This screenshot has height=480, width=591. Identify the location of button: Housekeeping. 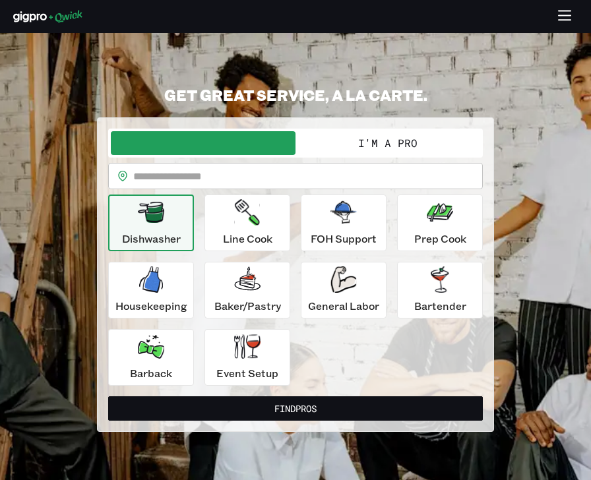
(151, 290).